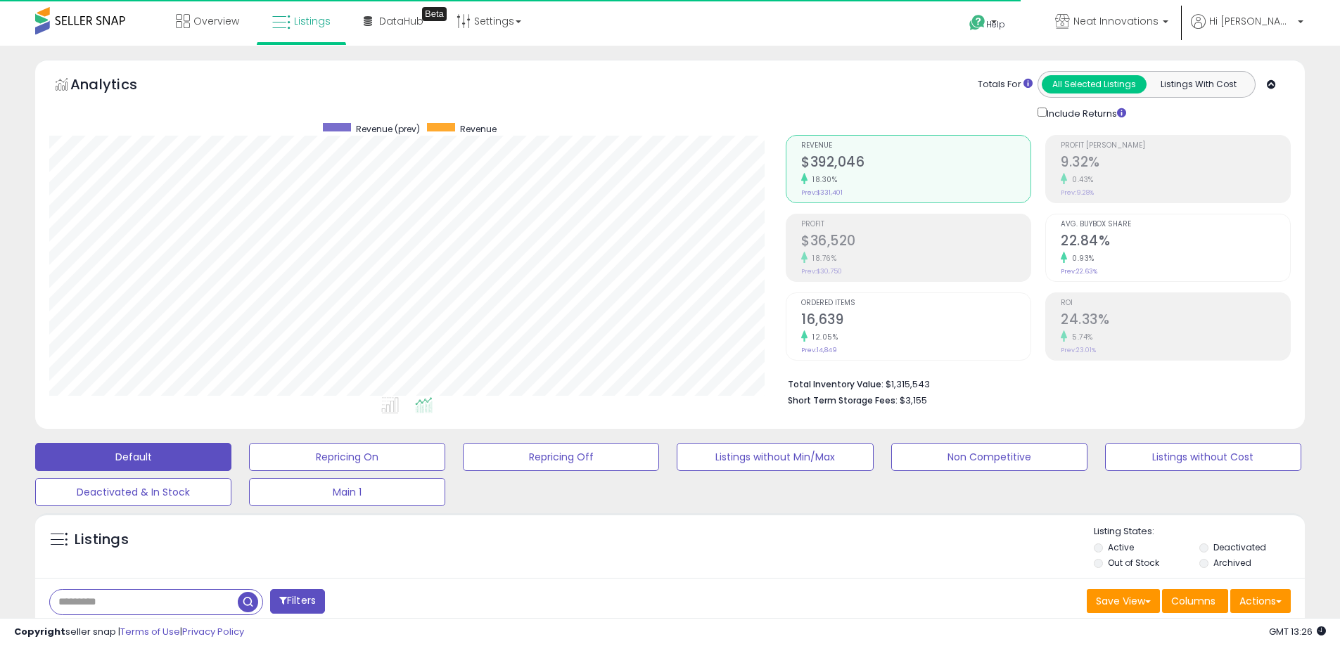 This screenshot has height=646, width=1340. What do you see at coordinates (117, 86) in the screenshot?
I see `h5: Analytics` at bounding box center [117, 86].